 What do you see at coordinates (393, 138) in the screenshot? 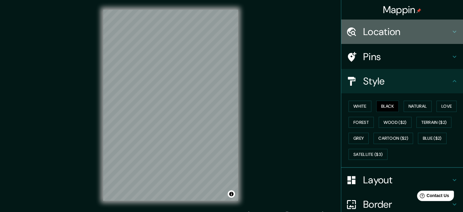
I see `button: Cartoon ($2)` at bounding box center [393, 138].